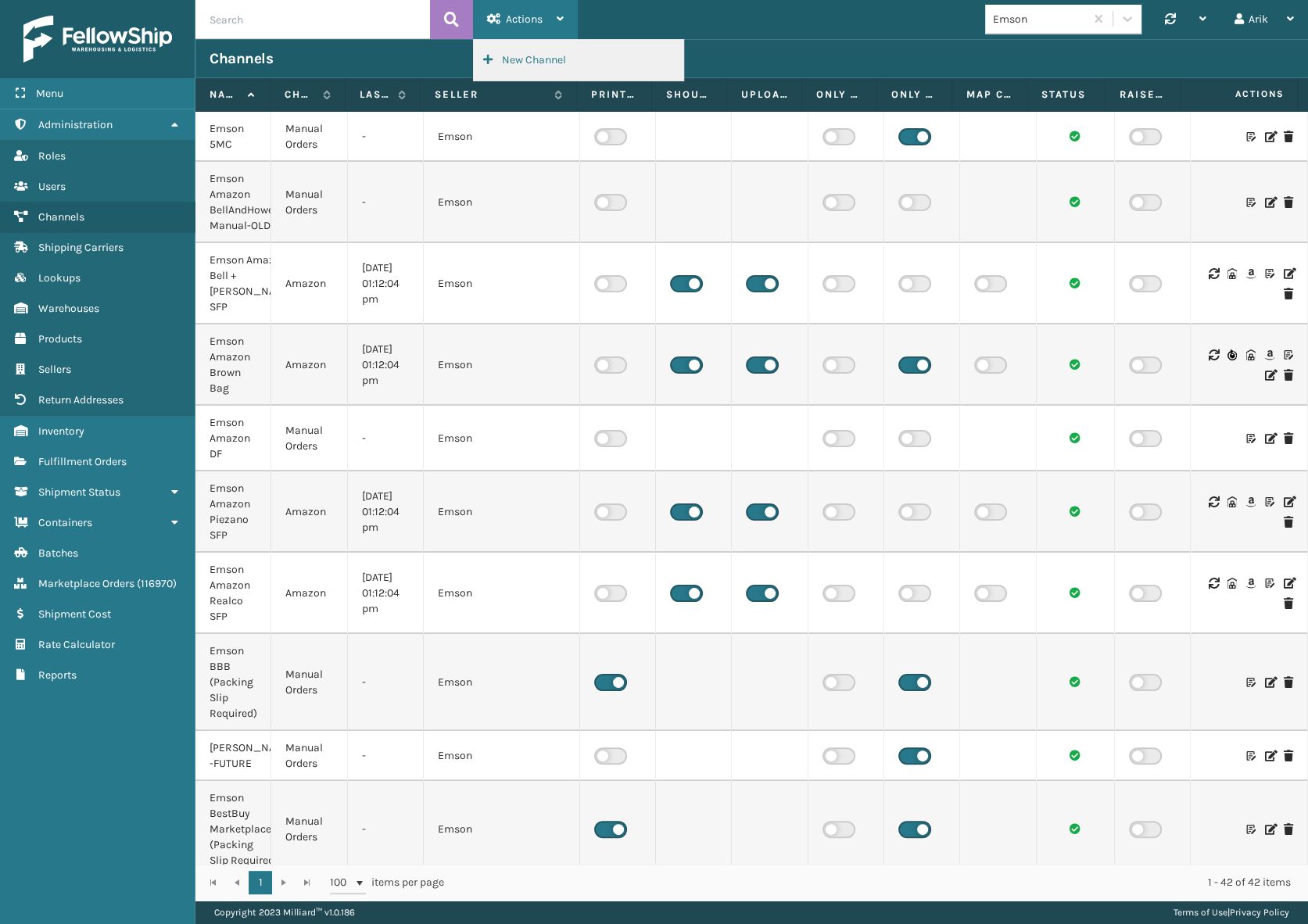 The image size is (1308, 924). What do you see at coordinates (74, 614) in the screenshot?
I see `span: Shipment Cost` at bounding box center [74, 614].